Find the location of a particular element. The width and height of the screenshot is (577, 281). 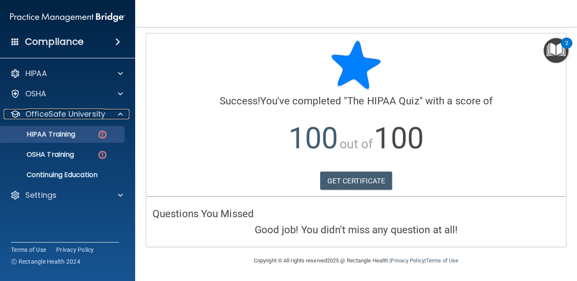

h4: You've completed " " with a score of is located at coordinates (356, 101).